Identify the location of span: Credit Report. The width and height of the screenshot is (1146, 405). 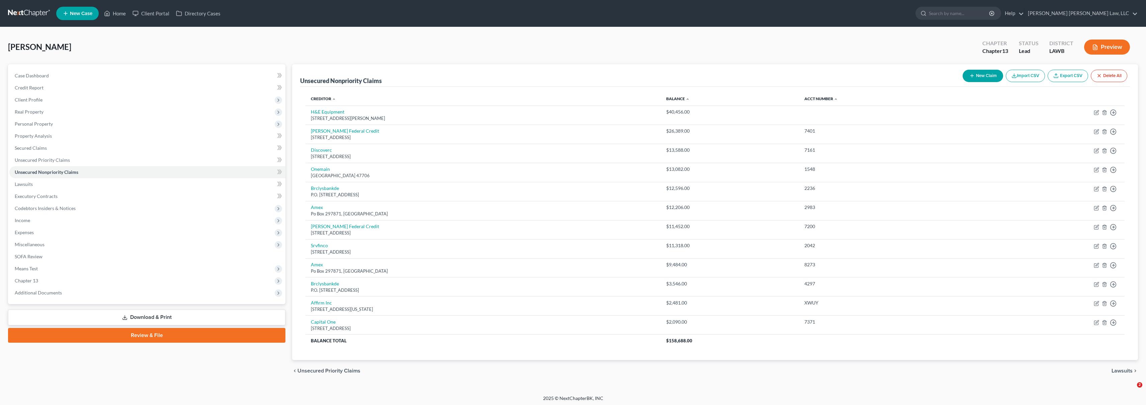
(29, 87).